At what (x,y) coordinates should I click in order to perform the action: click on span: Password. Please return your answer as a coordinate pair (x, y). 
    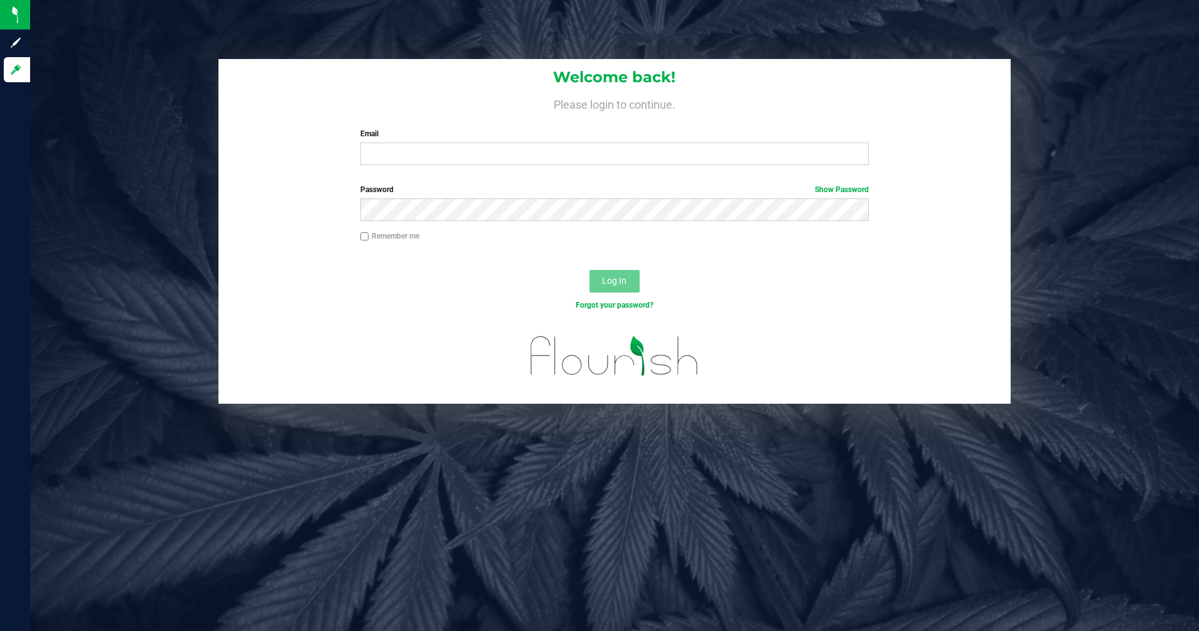
    Looking at the image, I should click on (377, 190).